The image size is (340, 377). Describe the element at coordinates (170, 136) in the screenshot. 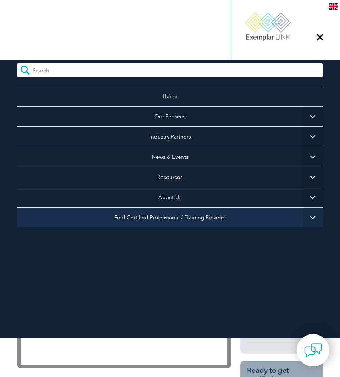

I see `a: Industry Partners` at that location.